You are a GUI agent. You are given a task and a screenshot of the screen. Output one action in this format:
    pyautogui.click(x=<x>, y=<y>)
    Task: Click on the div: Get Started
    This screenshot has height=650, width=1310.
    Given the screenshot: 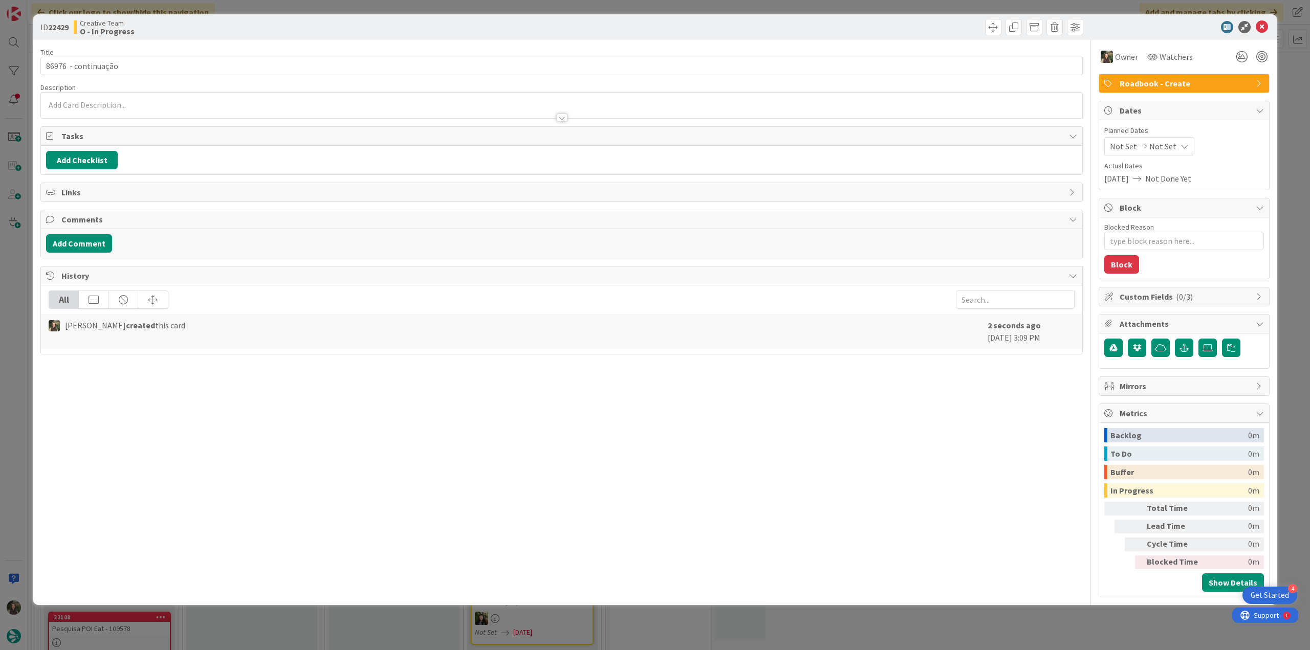 What is the action you would take?
    pyautogui.click(x=1270, y=596)
    